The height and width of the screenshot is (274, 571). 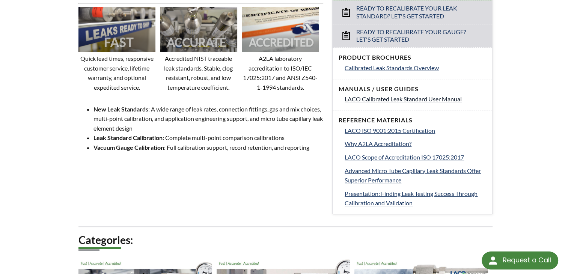 I want to click on span: Presentation: Finding Leak Testing Success Through Calibration and Validation, so click(x=411, y=198).